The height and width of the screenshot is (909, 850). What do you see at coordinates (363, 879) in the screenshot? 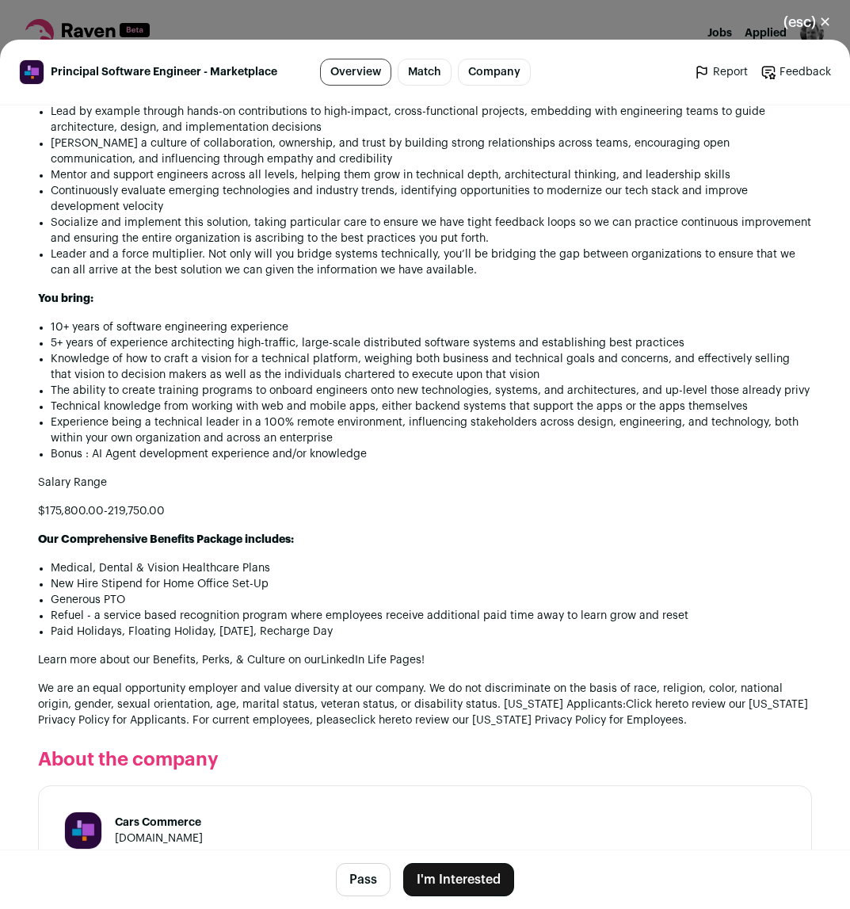
I see `button: Pass` at bounding box center [363, 879].